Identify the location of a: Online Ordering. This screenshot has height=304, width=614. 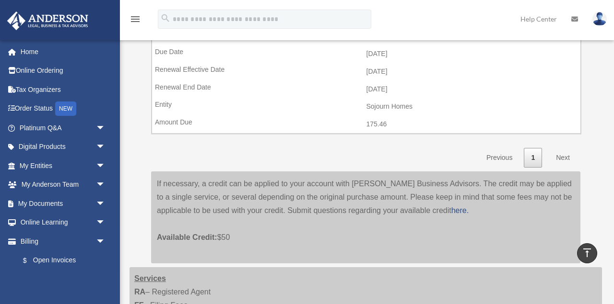
(63, 71).